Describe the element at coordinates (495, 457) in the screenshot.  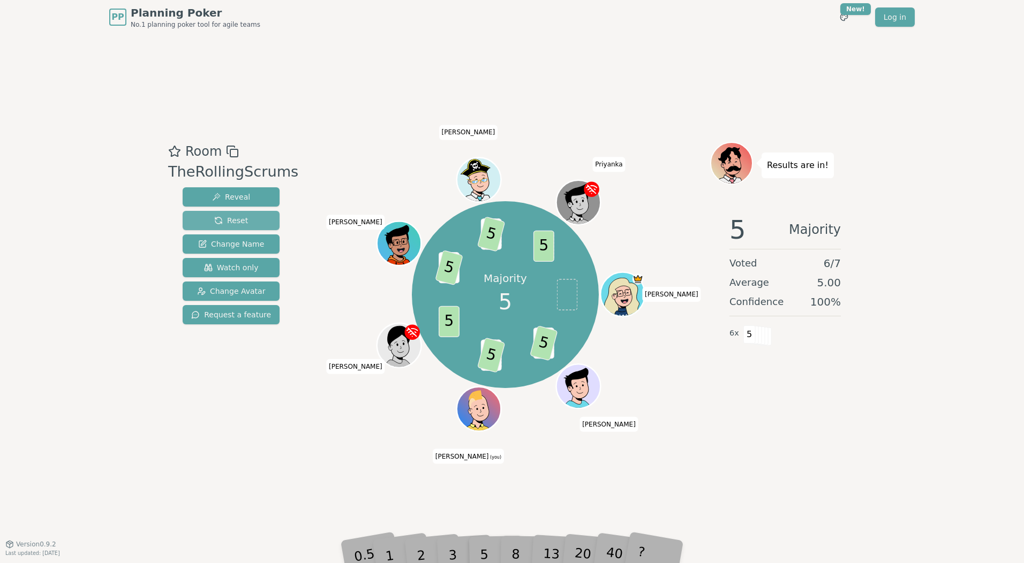
I see `span: (you)` at that location.